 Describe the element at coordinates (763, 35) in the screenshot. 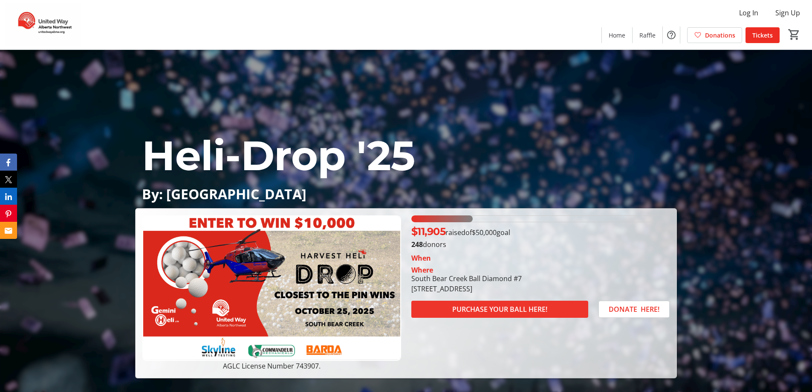

I see `span: Tickets` at that location.